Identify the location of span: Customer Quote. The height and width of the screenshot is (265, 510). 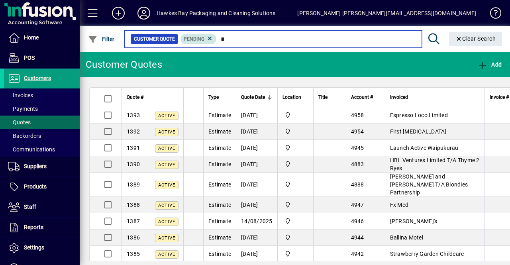
(154, 39).